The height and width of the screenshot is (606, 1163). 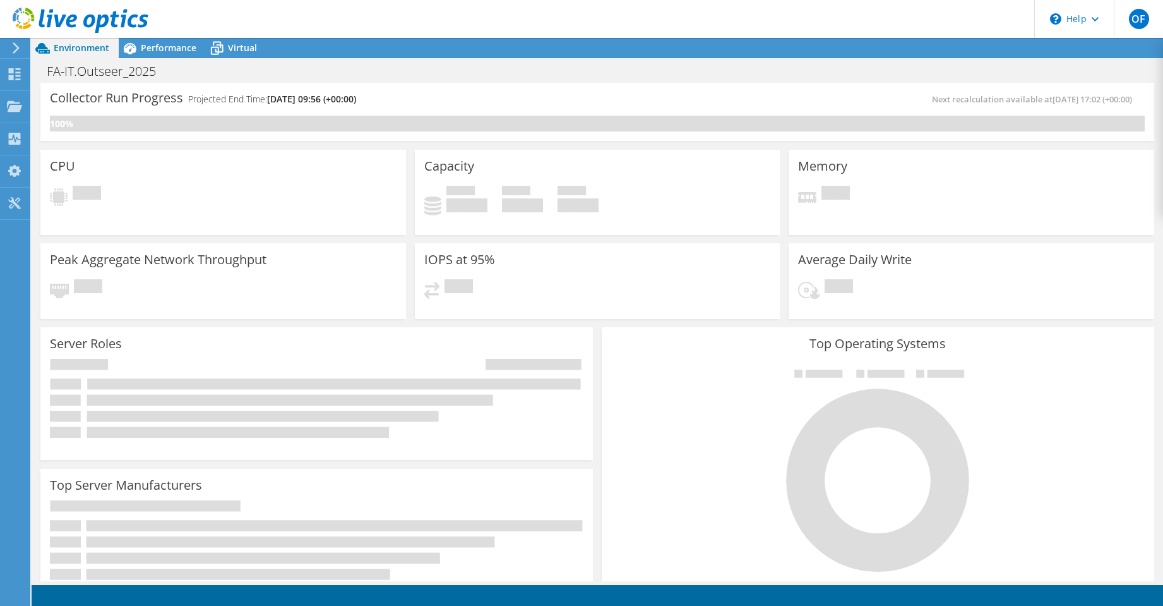 I want to click on h3: Top Server Manufacturers, so click(x=126, y=485).